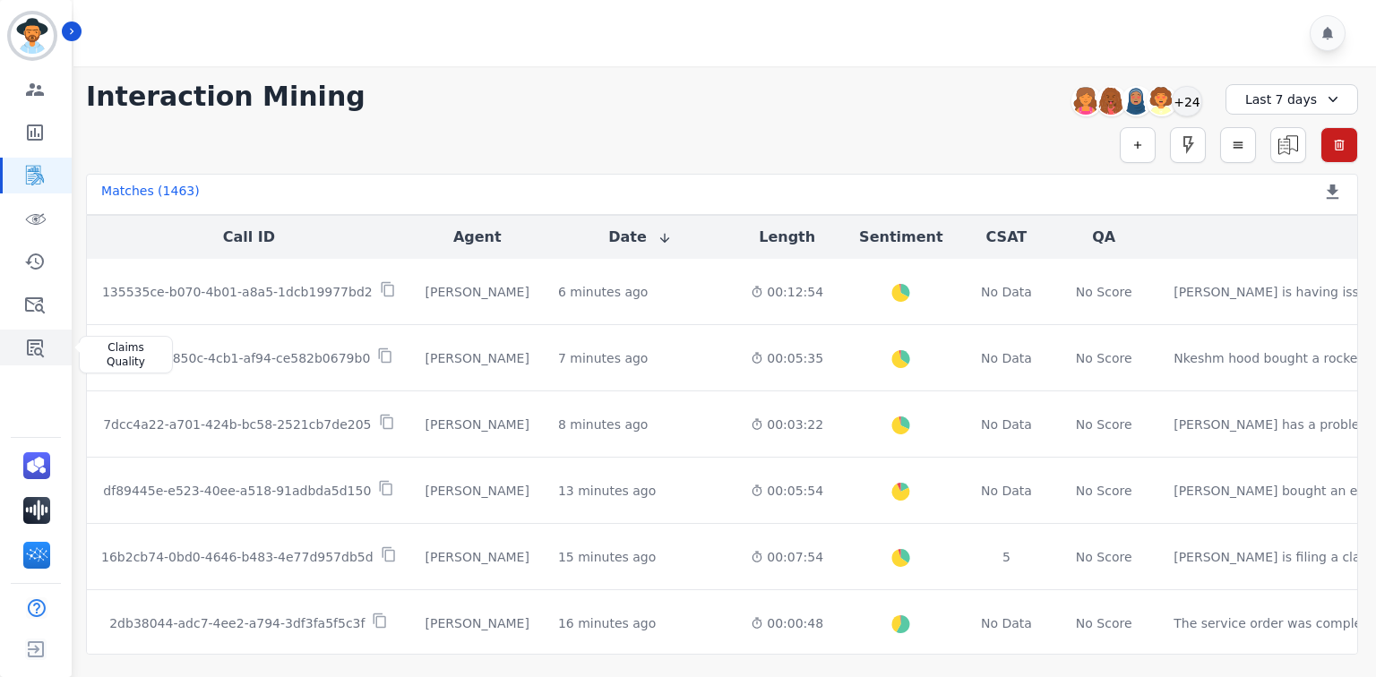 The image size is (1376, 677). I want to click on div: 8 minutes ago, so click(603, 425).